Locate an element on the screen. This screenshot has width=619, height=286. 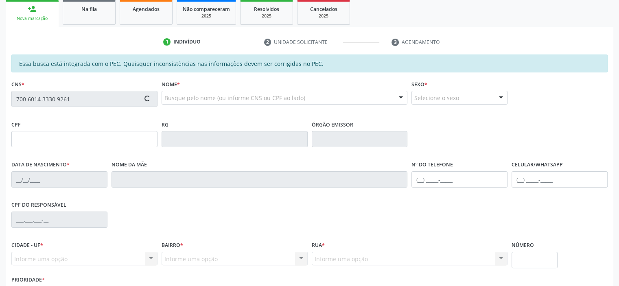
div: Nova marcação is located at coordinates (32, 18).